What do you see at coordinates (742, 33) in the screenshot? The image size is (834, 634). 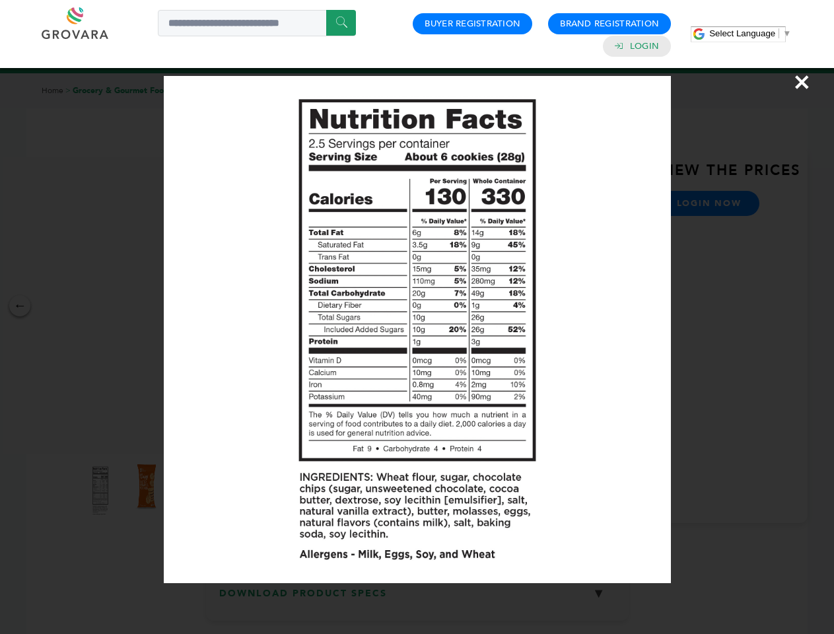 I see `span: Select Language` at bounding box center [742, 33].